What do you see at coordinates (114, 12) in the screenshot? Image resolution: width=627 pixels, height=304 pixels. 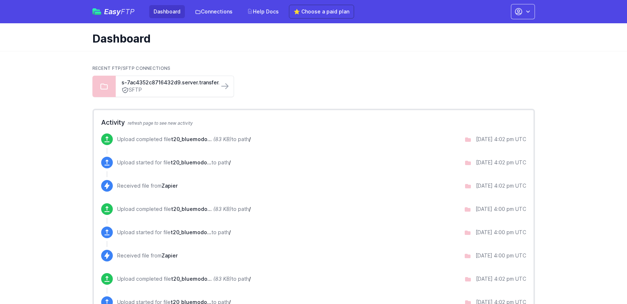 I see `a: EasyFTP` at bounding box center [114, 12].